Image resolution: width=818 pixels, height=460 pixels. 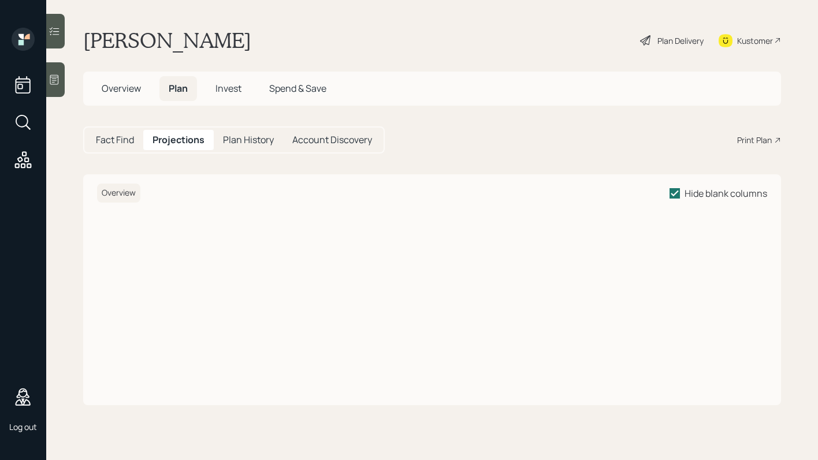 I want to click on h5: Plan History, so click(x=248, y=140).